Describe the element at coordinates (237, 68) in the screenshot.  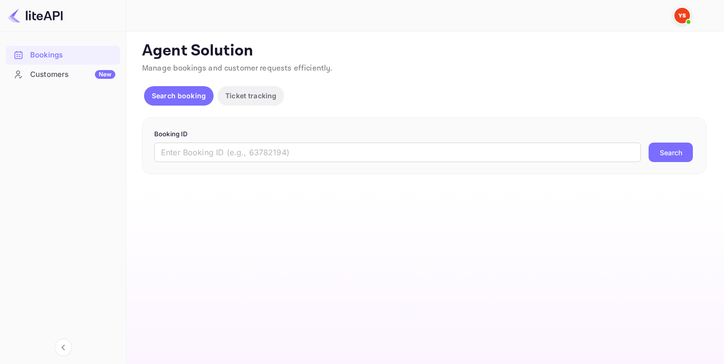
I see `span: Manage bookings and customer requests efficiently.` at that location.